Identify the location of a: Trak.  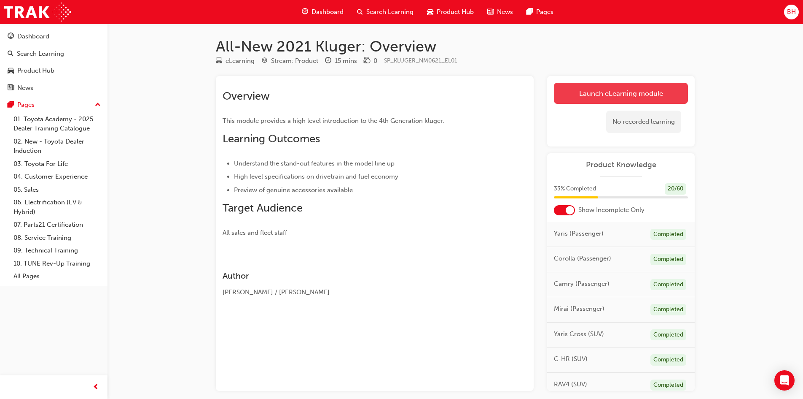
(38, 12).